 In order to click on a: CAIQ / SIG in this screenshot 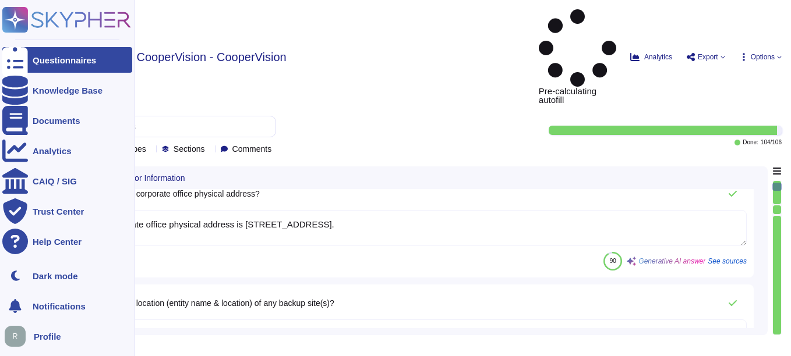, I will do `click(67, 181)`.